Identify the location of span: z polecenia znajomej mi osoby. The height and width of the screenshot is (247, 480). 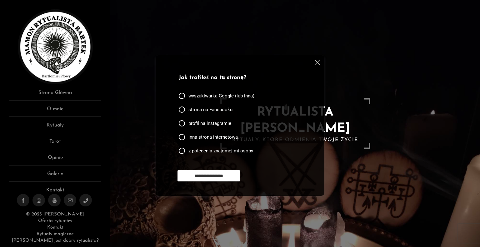
(221, 151).